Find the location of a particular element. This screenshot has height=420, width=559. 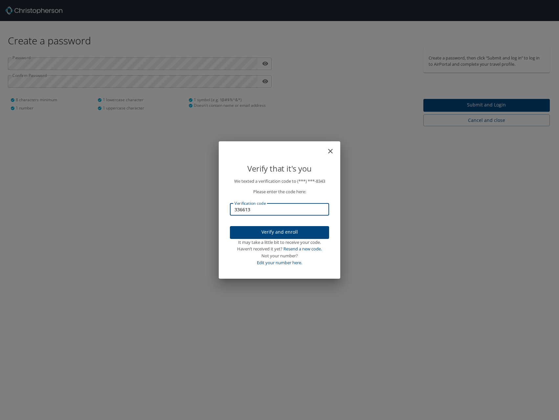

a: Resend a new code. is located at coordinates (303, 249).